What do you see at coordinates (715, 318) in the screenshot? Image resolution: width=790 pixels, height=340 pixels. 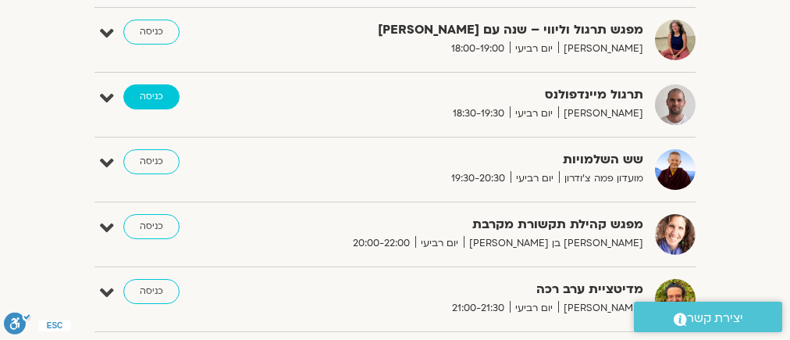 I see `span: יצירת קשר` at bounding box center [715, 318].